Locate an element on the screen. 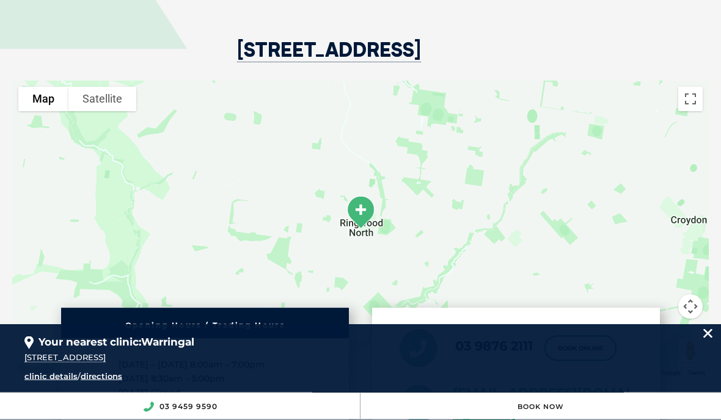 This screenshot has width=721, height=420. button: Search is located at coordinates (703, 62).